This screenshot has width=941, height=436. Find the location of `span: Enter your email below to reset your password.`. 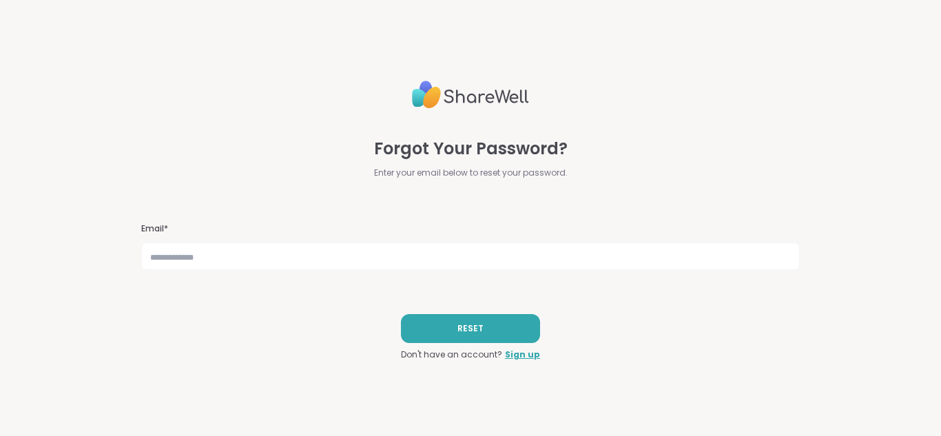

span: Enter your email below to reset your password. is located at coordinates (470, 173).